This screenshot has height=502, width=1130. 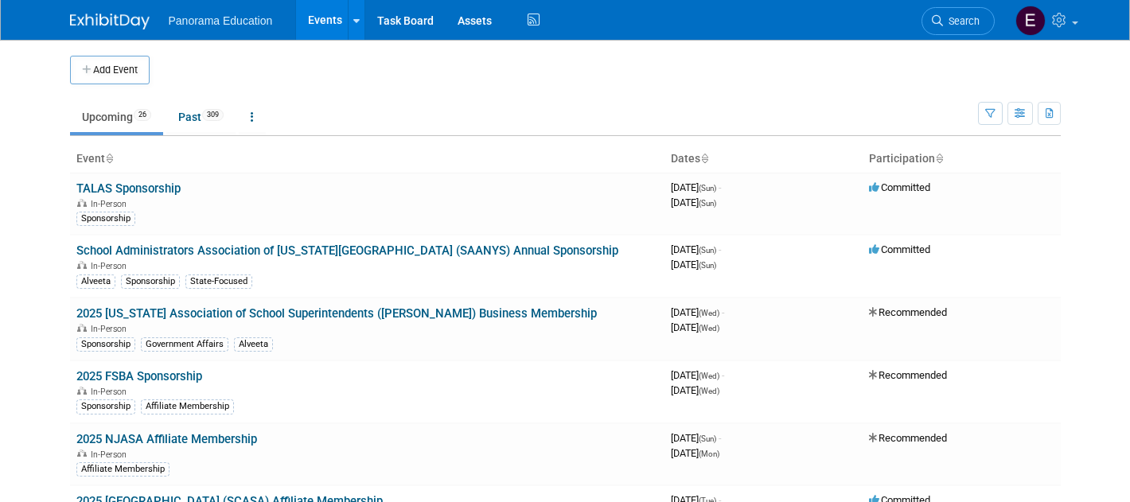 What do you see at coordinates (961, 21) in the screenshot?
I see `span: Search` at bounding box center [961, 21].